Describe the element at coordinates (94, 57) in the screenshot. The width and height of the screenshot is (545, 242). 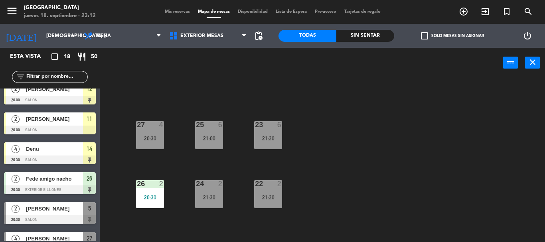
I see `span: 50` at that location.